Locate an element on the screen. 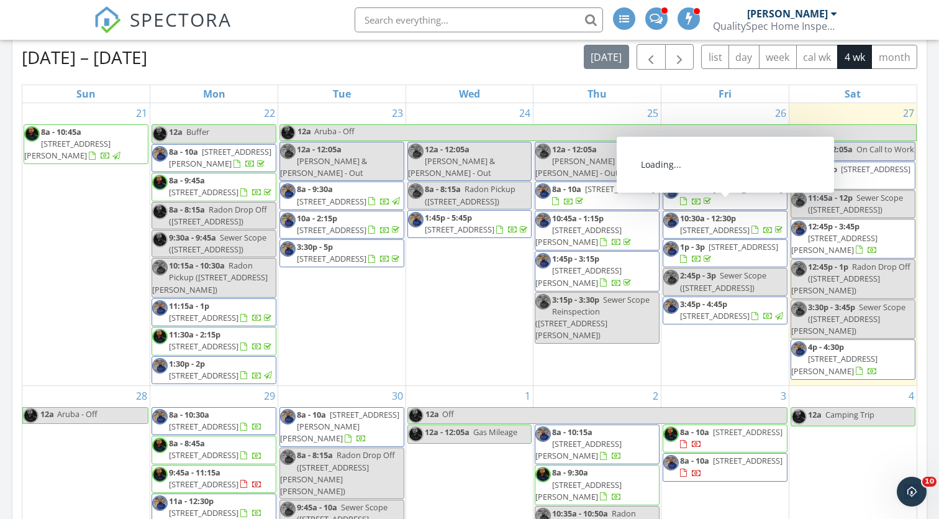 Image resolution: width=939 pixels, height=519 pixels. img: The Best Home Inspection Software - Spectora is located at coordinates (107, 20).